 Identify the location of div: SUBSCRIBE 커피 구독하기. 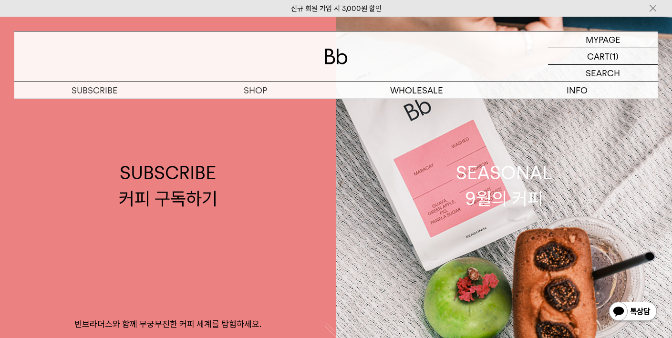
(168, 185).